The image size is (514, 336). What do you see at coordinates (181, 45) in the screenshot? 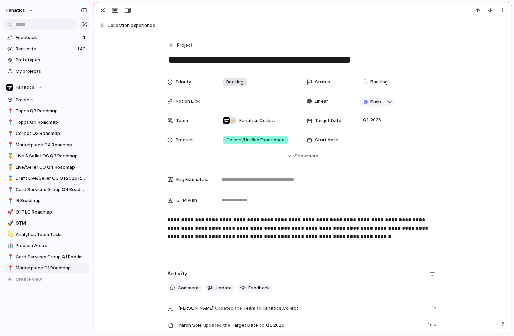
I see `button: Project` at bounding box center [181, 45].